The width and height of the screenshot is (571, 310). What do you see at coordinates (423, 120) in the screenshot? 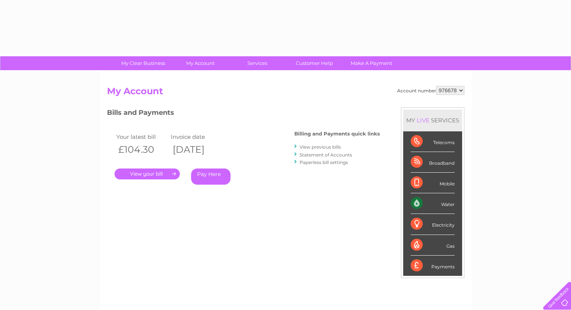
I see `div: LIVE` at bounding box center [423, 120].